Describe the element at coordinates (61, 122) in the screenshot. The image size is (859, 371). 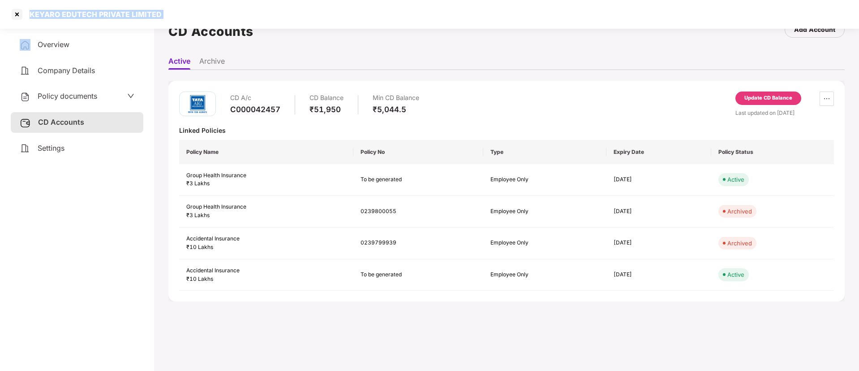
I see `span: CD Accounts` at that location.